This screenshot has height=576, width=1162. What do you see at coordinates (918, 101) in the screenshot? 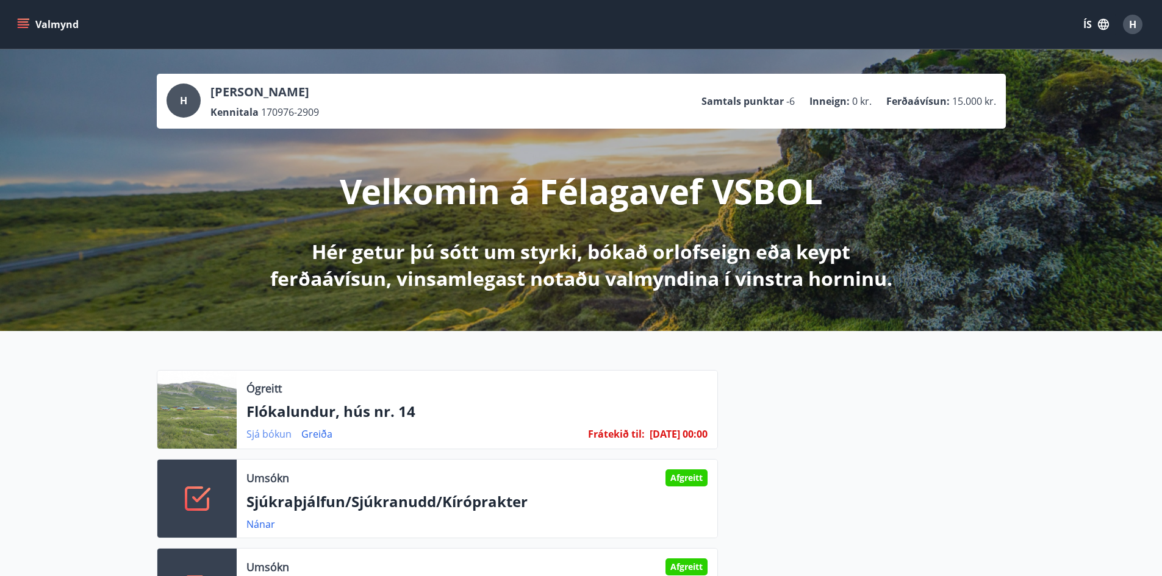
I see `p: Ferðaávísun :` at bounding box center [918, 101].